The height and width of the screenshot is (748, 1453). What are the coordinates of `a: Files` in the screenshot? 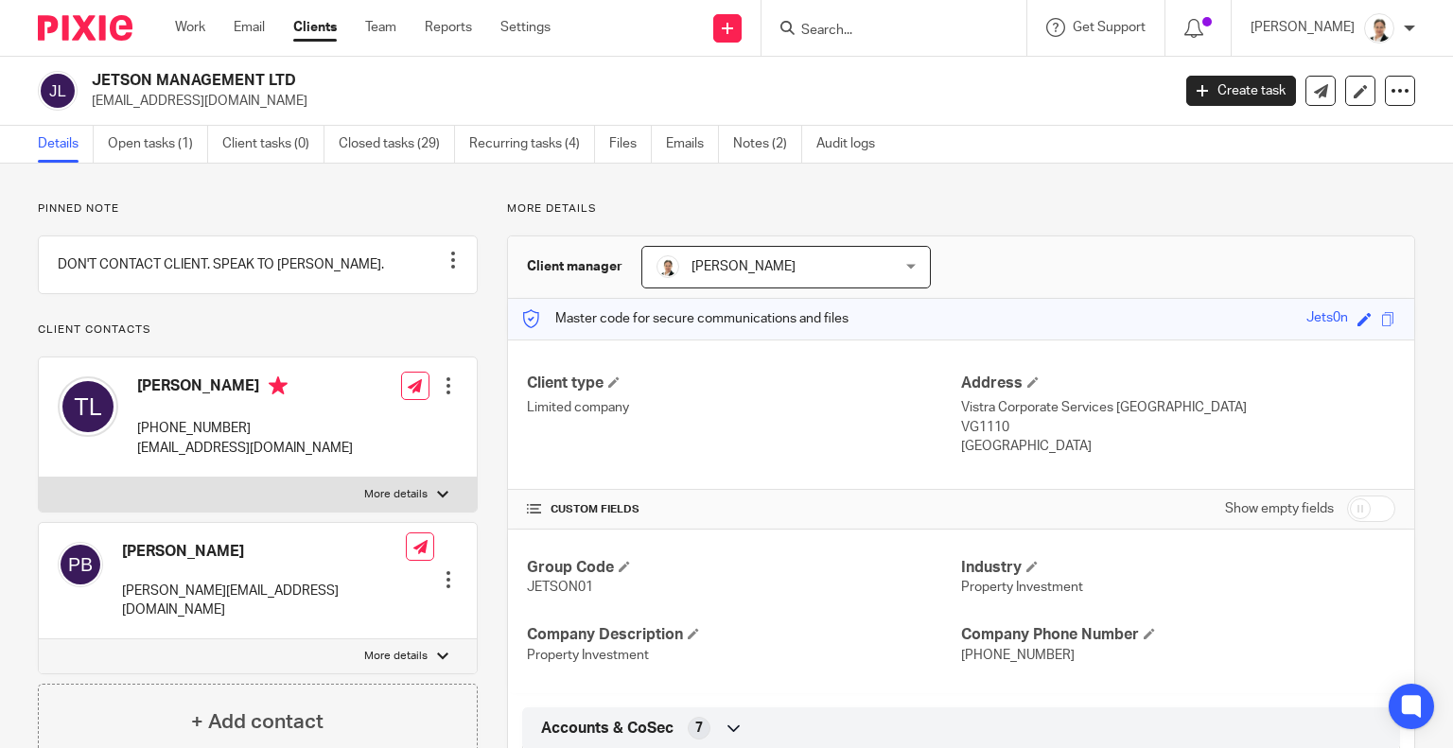 It's located at (630, 144).